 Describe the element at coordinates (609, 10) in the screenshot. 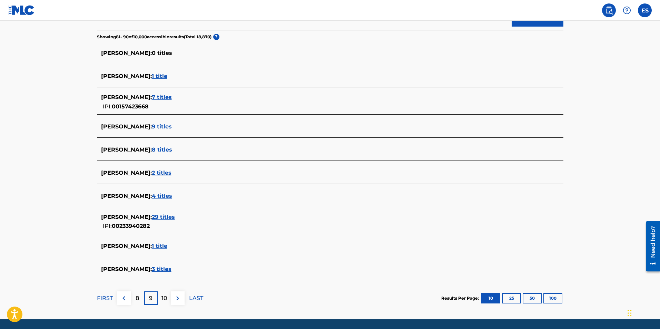

I see `a: Public Search` at that location.